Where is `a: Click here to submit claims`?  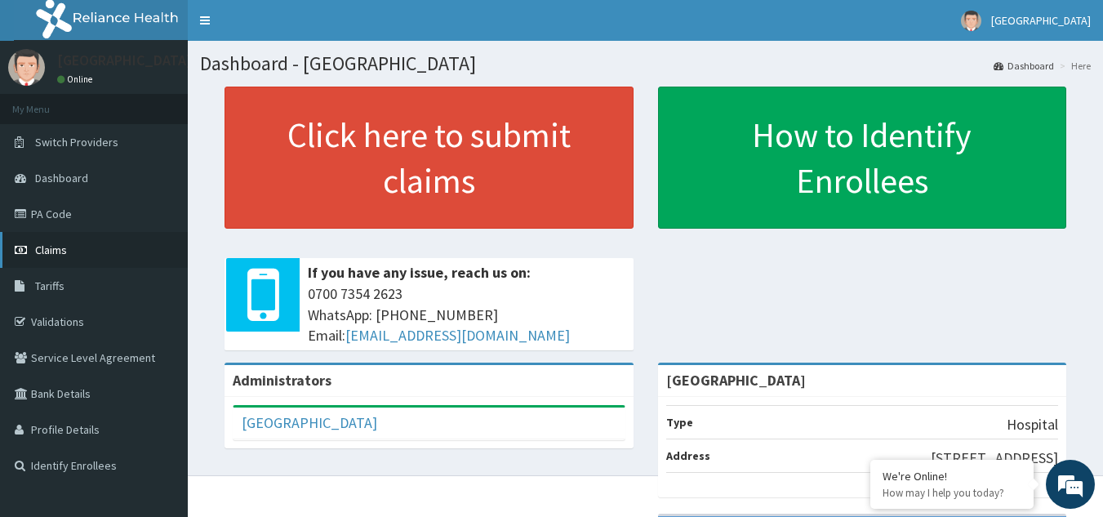 a: Click here to submit claims is located at coordinates (428, 158).